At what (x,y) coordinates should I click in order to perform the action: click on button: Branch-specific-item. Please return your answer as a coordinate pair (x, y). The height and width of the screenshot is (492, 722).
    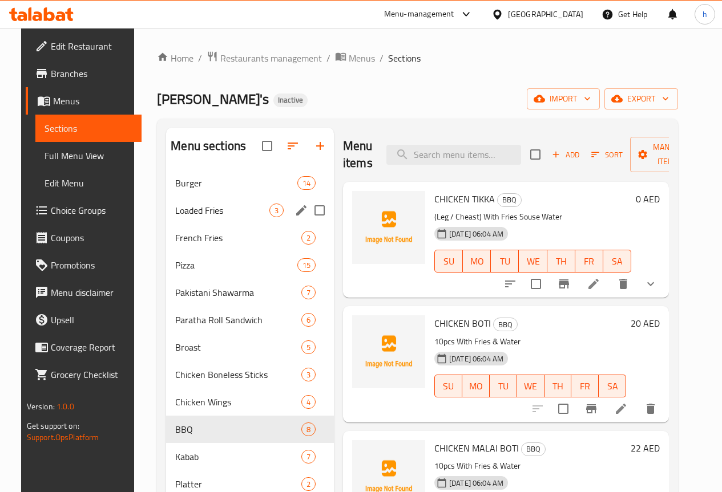
    Looking at the image, I should click on (591, 409).